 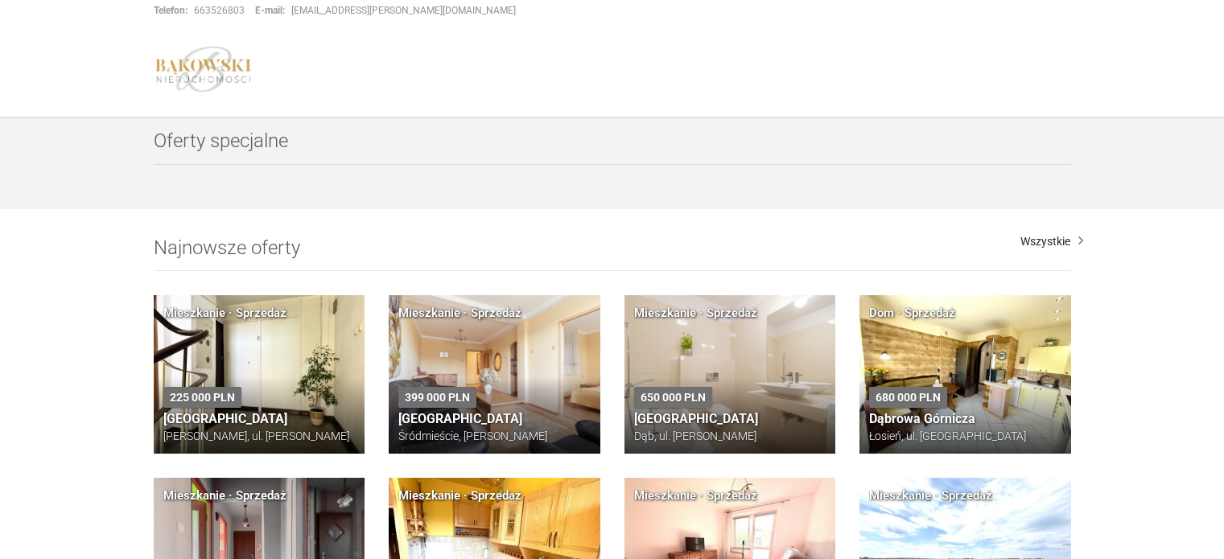 What do you see at coordinates (965, 374) in the screenshot?
I see `img: niezwykły dom, las o powierzchni jednego hektara` at bounding box center [965, 374].